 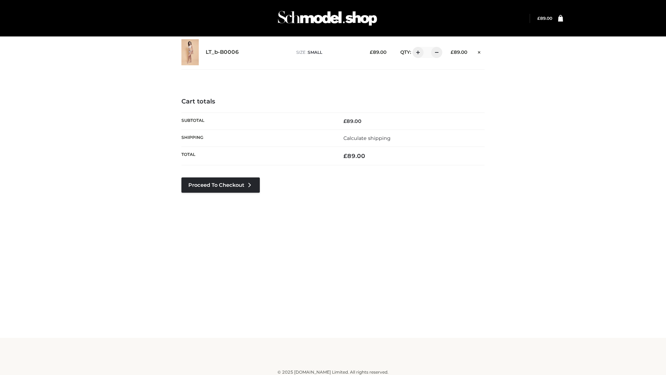 I want to click on a: Remove this item, so click(x=479, y=51).